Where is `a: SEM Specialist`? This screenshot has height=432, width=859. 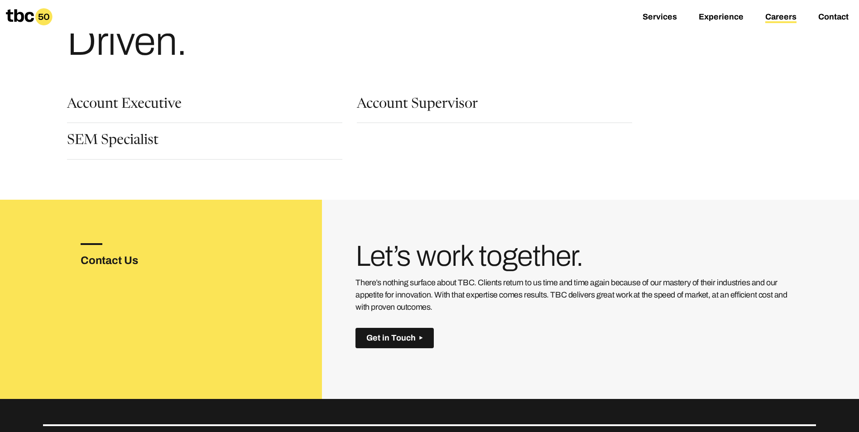 a: SEM Specialist is located at coordinates (113, 142).